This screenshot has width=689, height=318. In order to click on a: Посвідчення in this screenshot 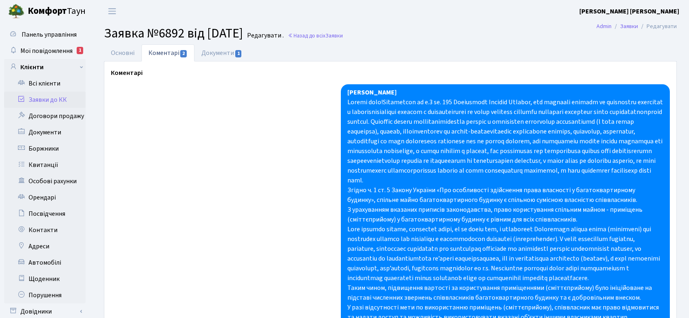, I will do `click(45, 214)`.